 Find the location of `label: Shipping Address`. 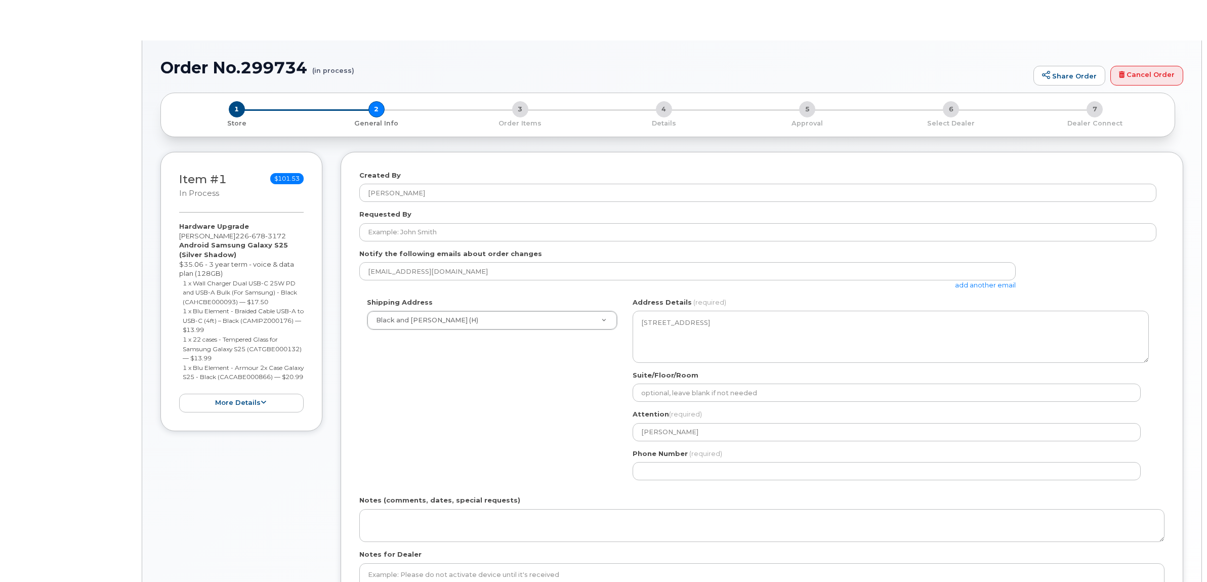

label: Shipping Address is located at coordinates (400, 302).